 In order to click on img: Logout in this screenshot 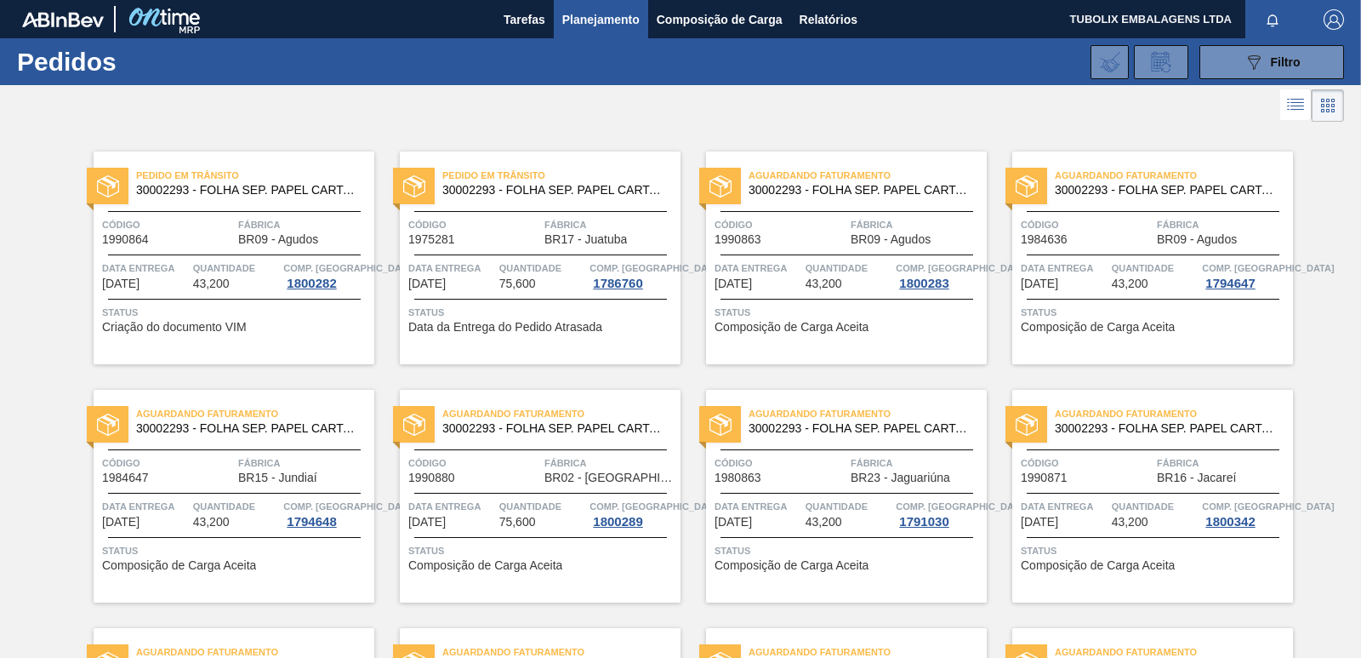, I will do `click(1334, 20)`.